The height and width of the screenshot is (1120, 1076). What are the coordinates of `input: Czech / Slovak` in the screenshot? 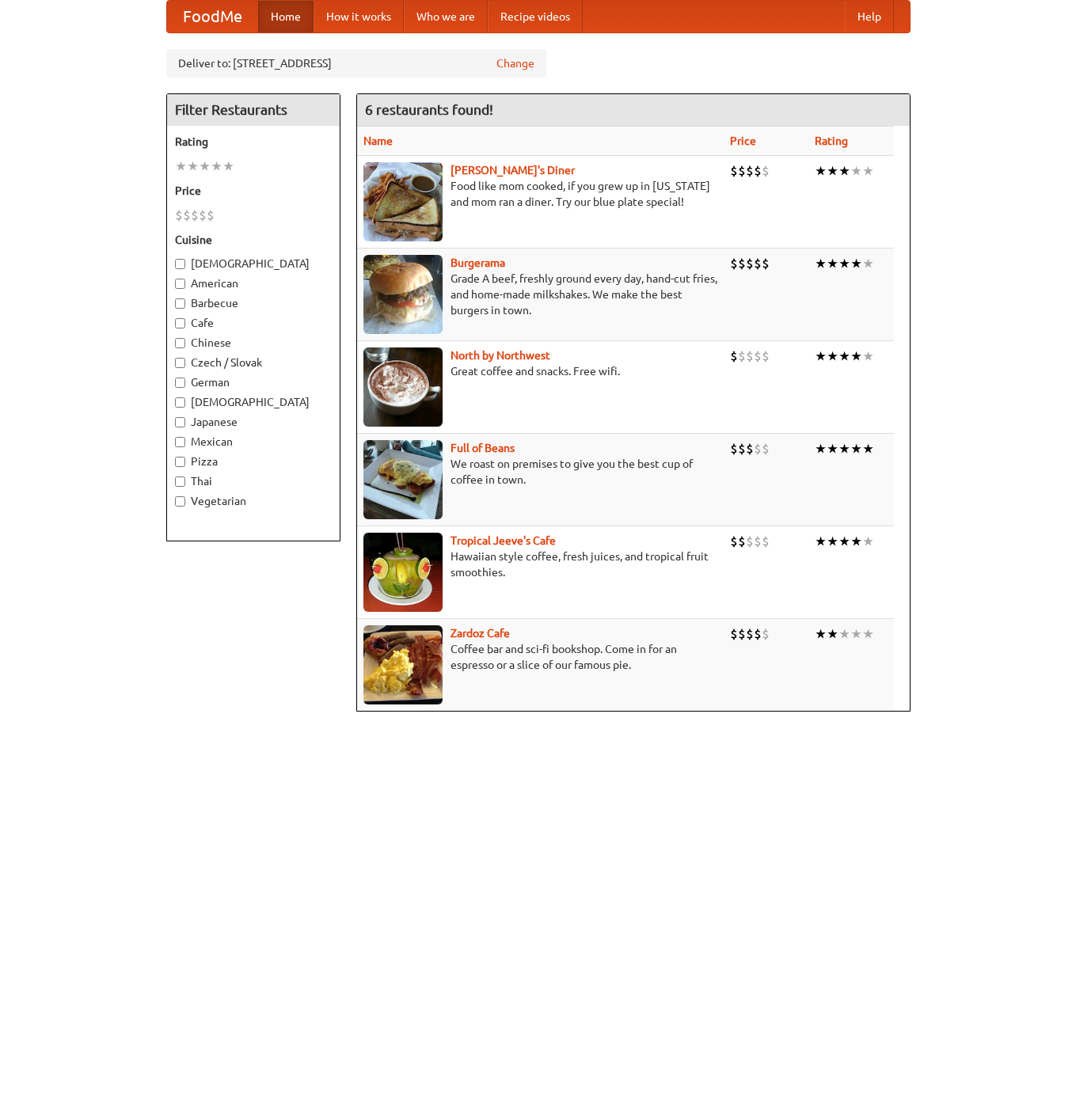 It's located at (180, 363).